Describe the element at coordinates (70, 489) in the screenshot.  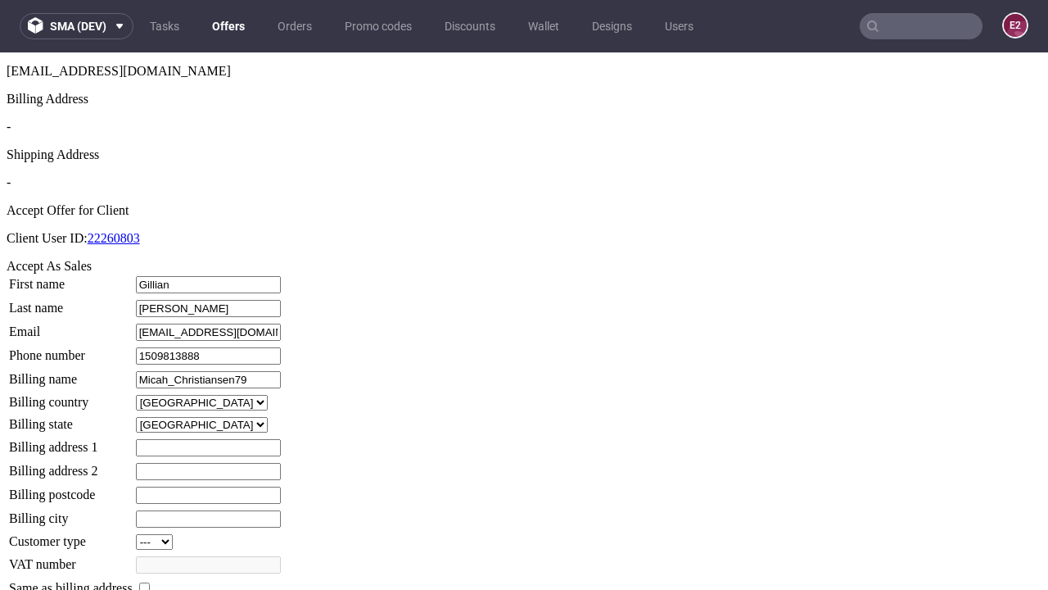
I see `td: Customer type` at that location.